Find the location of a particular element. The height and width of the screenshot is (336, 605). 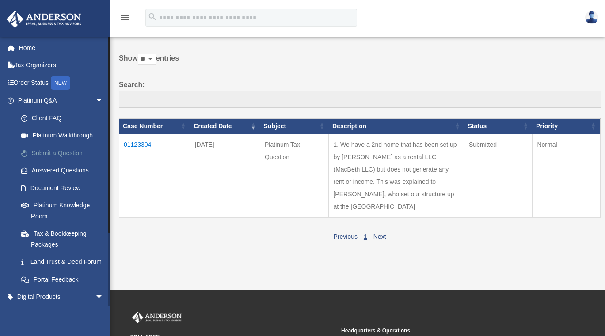

label: Show entries is located at coordinates (360, 63).